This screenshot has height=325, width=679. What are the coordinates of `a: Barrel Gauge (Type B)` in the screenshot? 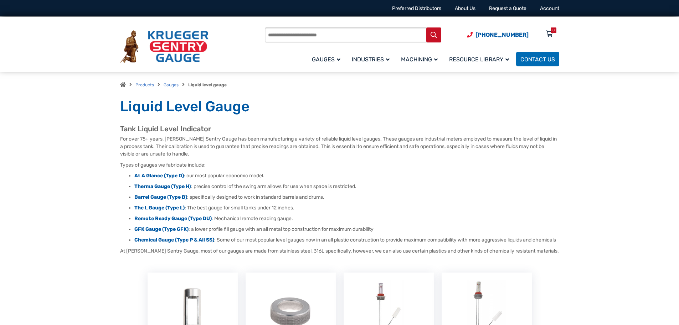 It's located at (161, 197).